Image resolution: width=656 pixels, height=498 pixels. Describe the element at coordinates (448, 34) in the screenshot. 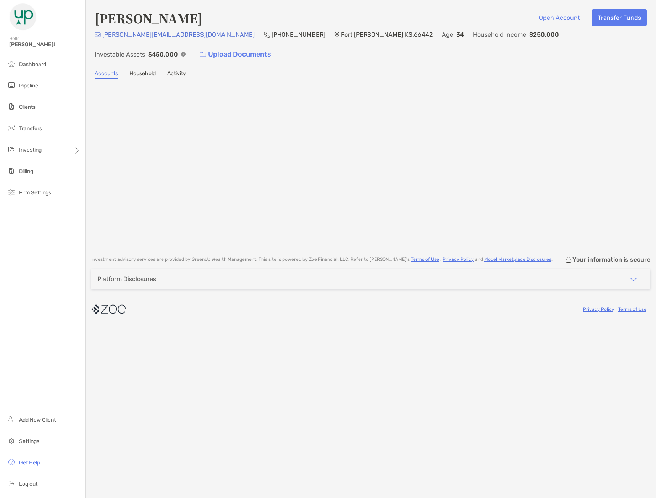

I see `p: Age` at that location.